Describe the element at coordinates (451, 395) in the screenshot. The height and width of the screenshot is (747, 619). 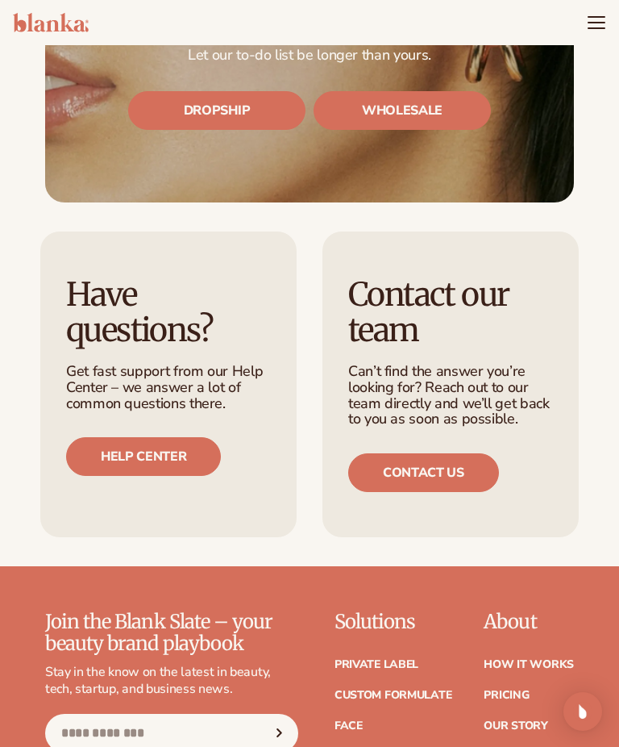
I see `p: Can’t find the answer you’re looking for? Reach out to our team directly and we’ll get back to yo...` at that location.